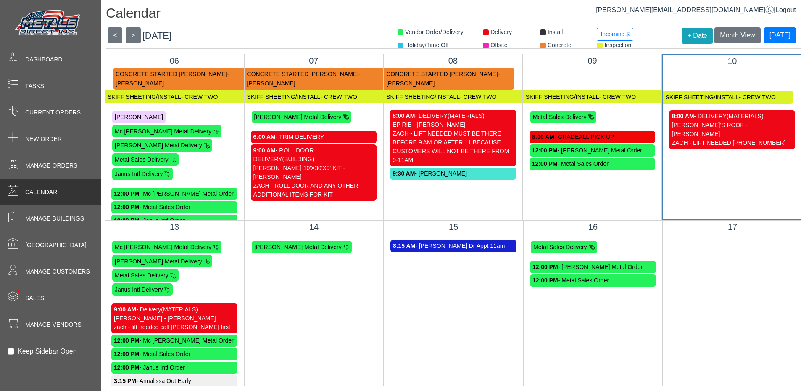 The image size is (801, 391). Describe the element at coordinates (125, 380) in the screenshot. I see `strong: 3:15 PM` at that location.